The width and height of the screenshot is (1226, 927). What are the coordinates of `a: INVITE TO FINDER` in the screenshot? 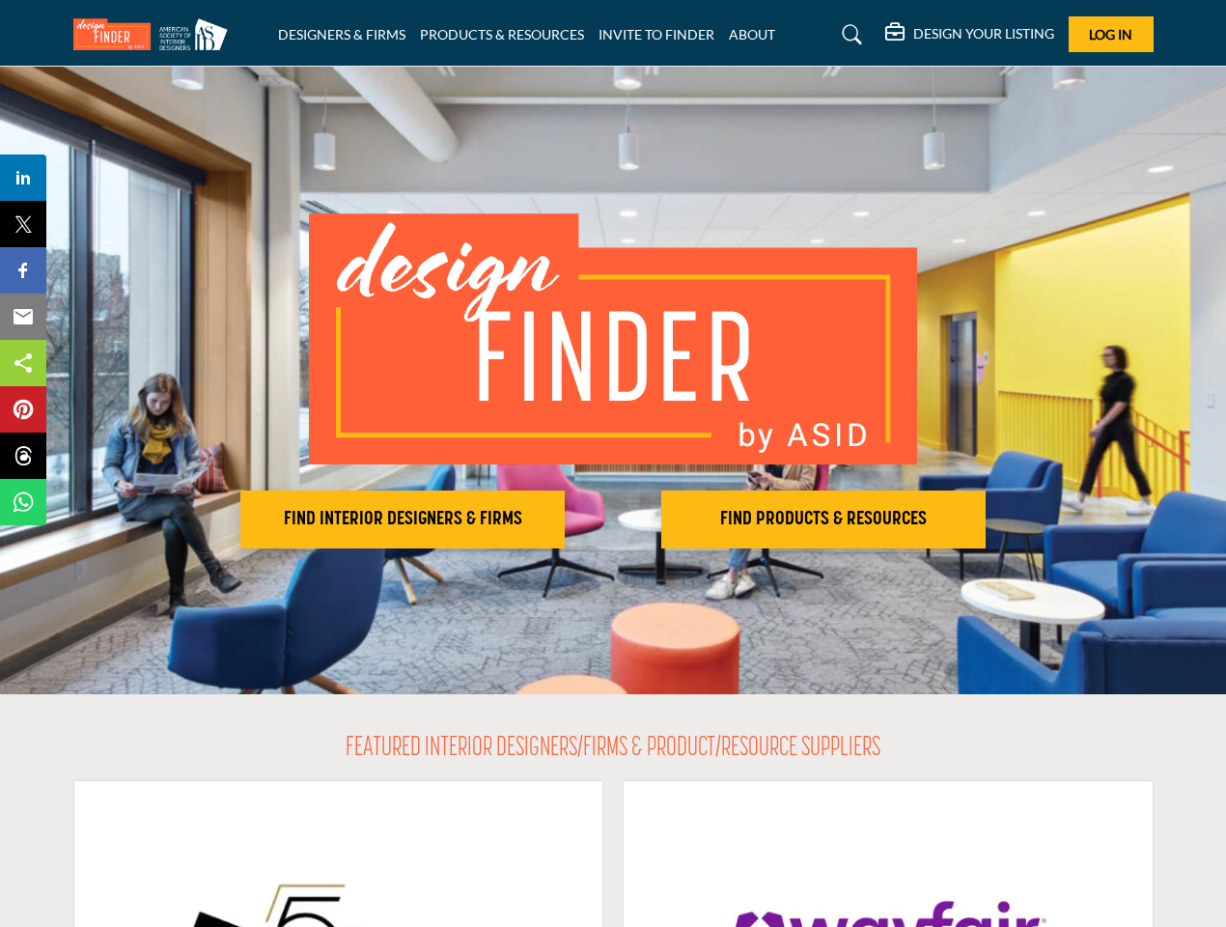 It's located at (657, 34).